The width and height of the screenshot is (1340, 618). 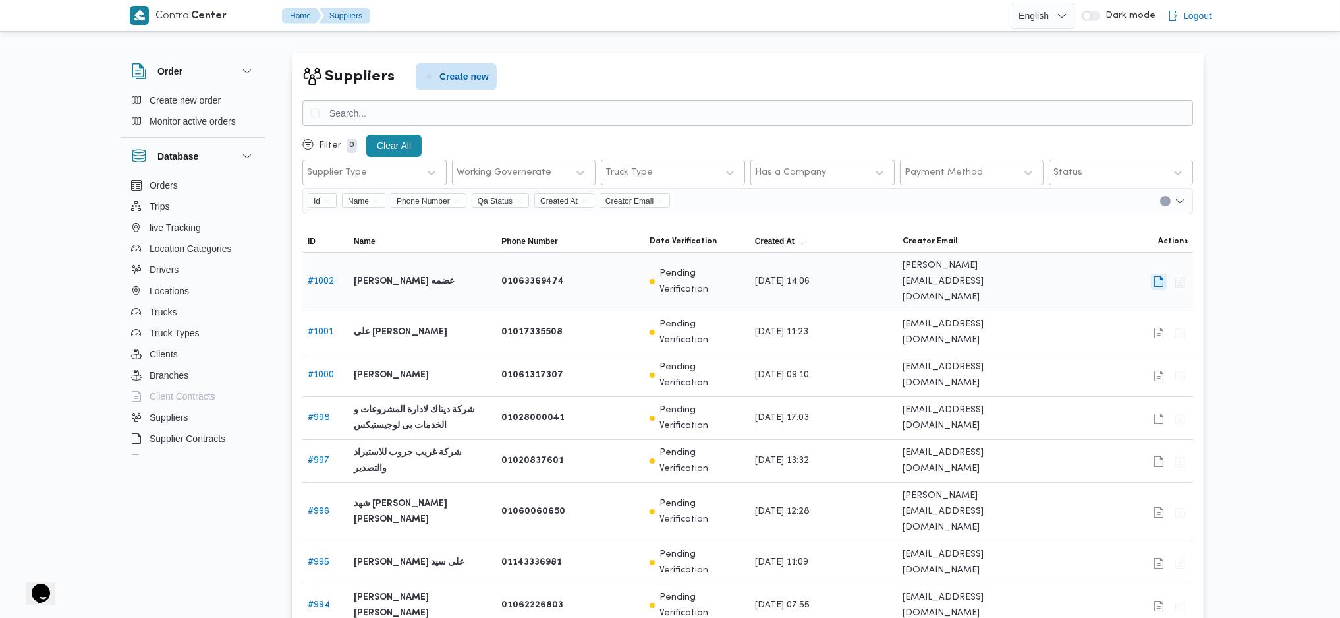 What do you see at coordinates (519, 201) in the screenshot?
I see `button: Remove Qa Status from selection in this group` at bounding box center [519, 201].